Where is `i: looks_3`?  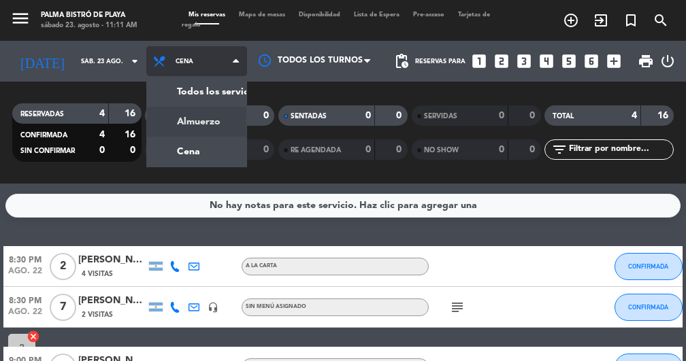 i: looks_3 is located at coordinates (524, 61).